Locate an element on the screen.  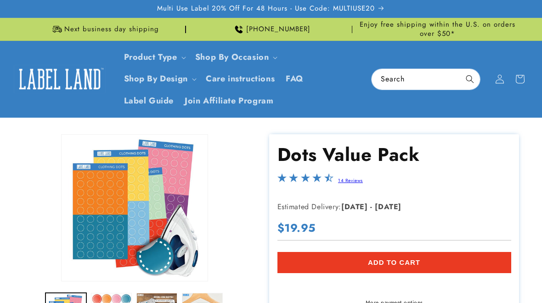
span: Label Guide is located at coordinates (149, 101).